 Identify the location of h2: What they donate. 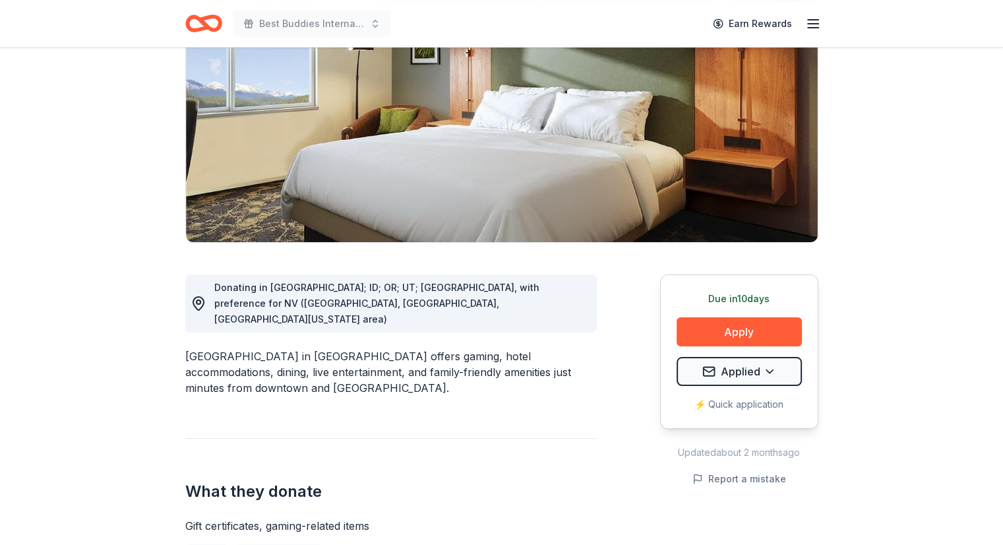
(391, 491).